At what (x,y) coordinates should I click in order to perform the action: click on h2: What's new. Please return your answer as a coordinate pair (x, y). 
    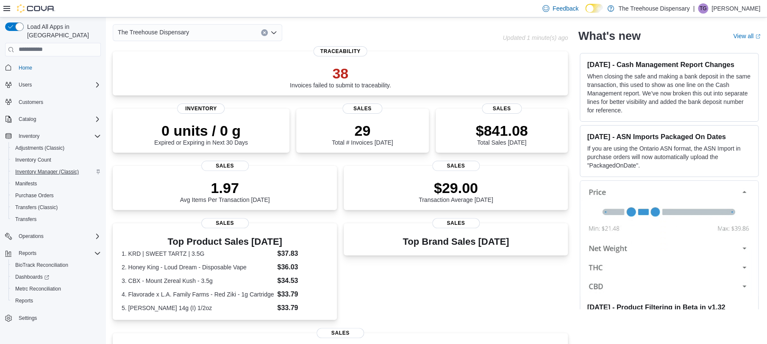
    Looking at the image, I should click on (609, 36).